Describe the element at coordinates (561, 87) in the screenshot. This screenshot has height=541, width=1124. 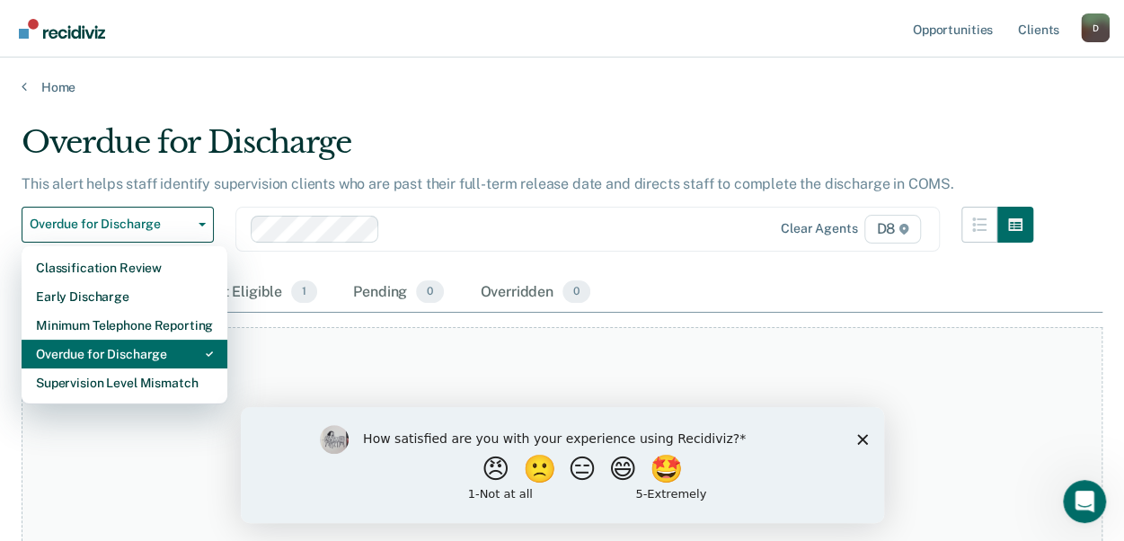
I see `a: Home` at that location.